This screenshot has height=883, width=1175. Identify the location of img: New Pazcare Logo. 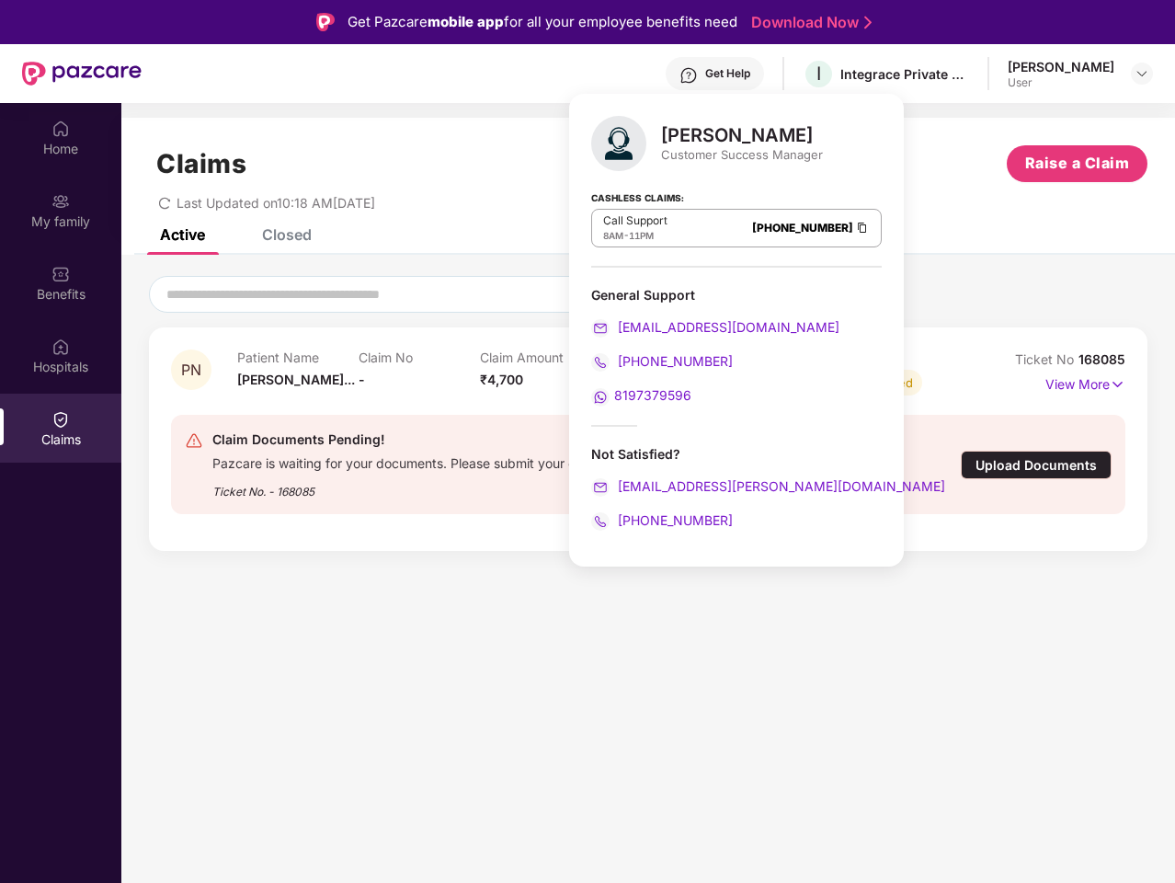
(82, 74).